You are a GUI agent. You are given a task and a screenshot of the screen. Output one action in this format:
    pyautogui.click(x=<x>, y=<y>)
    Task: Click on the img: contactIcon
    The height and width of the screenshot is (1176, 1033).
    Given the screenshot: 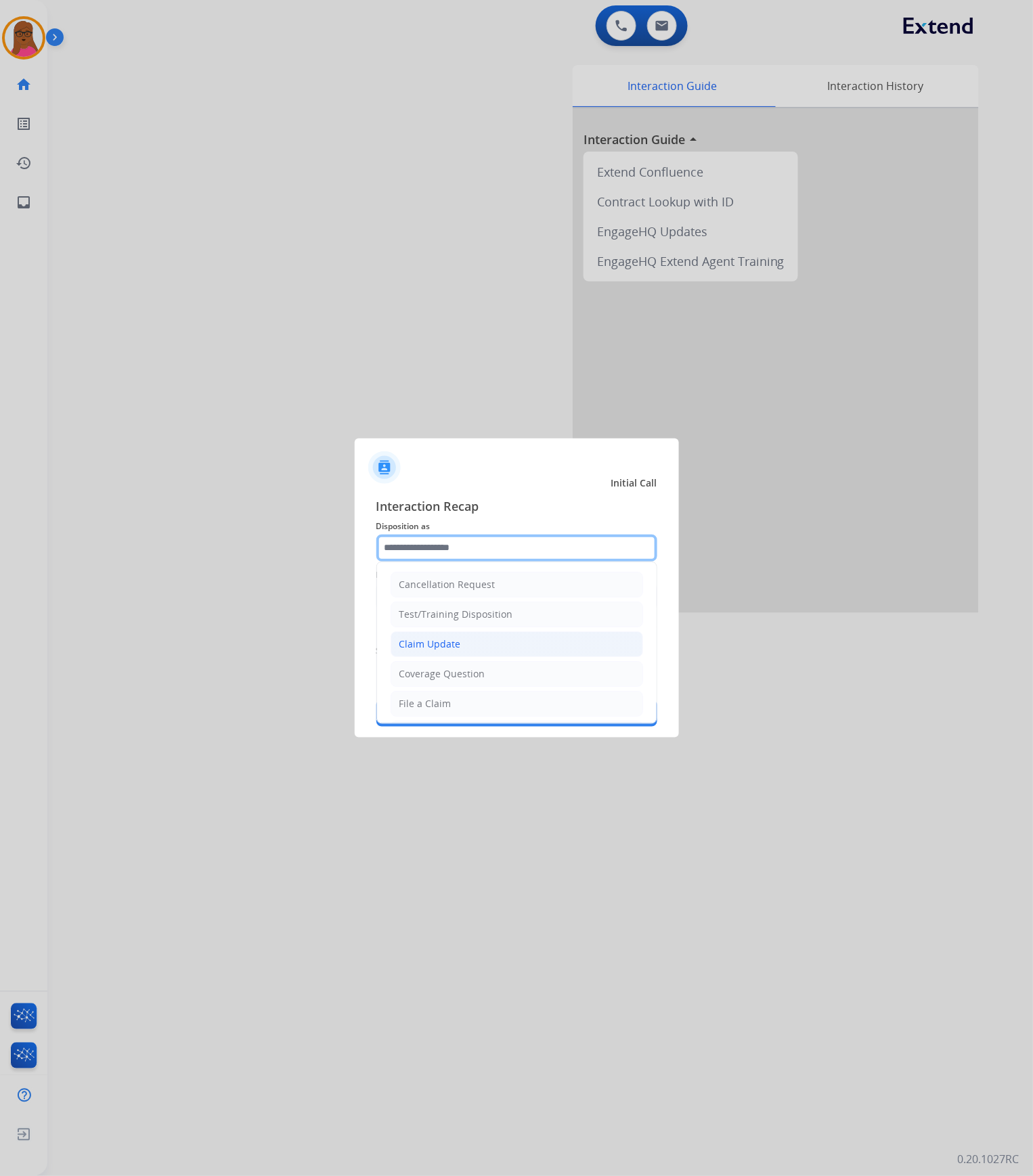 What is the action you would take?
    pyautogui.click(x=384, y=468)
    